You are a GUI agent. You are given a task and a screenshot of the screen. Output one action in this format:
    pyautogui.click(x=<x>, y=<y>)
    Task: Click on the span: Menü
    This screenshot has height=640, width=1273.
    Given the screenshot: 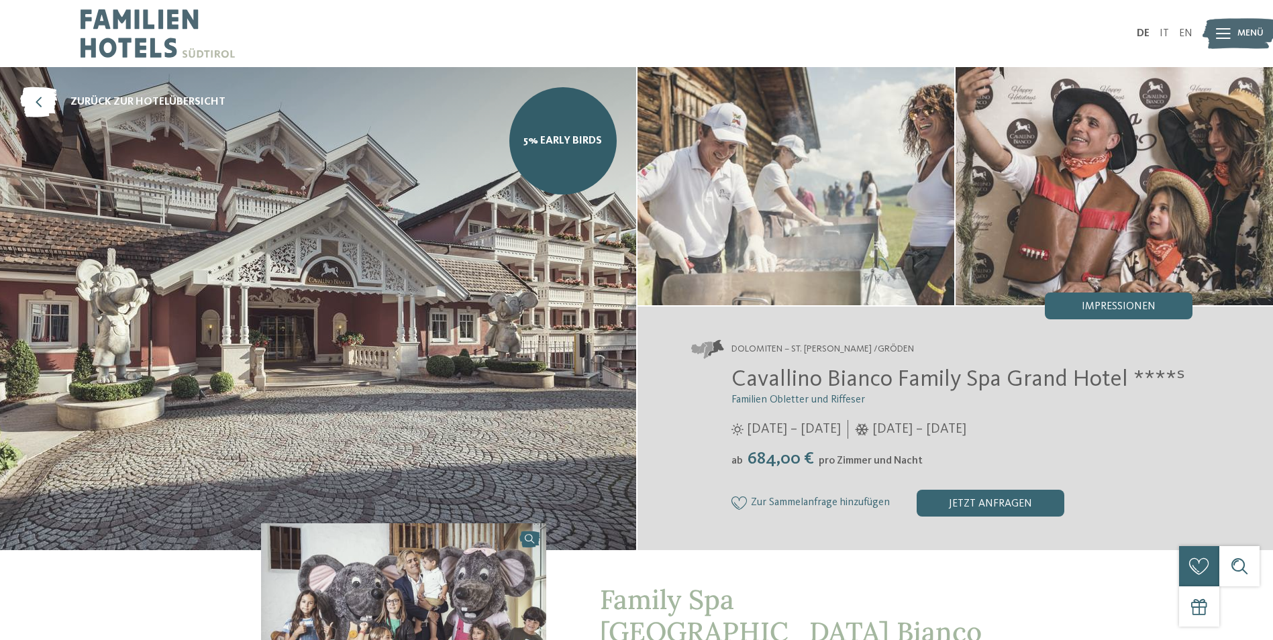 What is the action you would take?
    pyautogui.click(x=1250, y=34)
    